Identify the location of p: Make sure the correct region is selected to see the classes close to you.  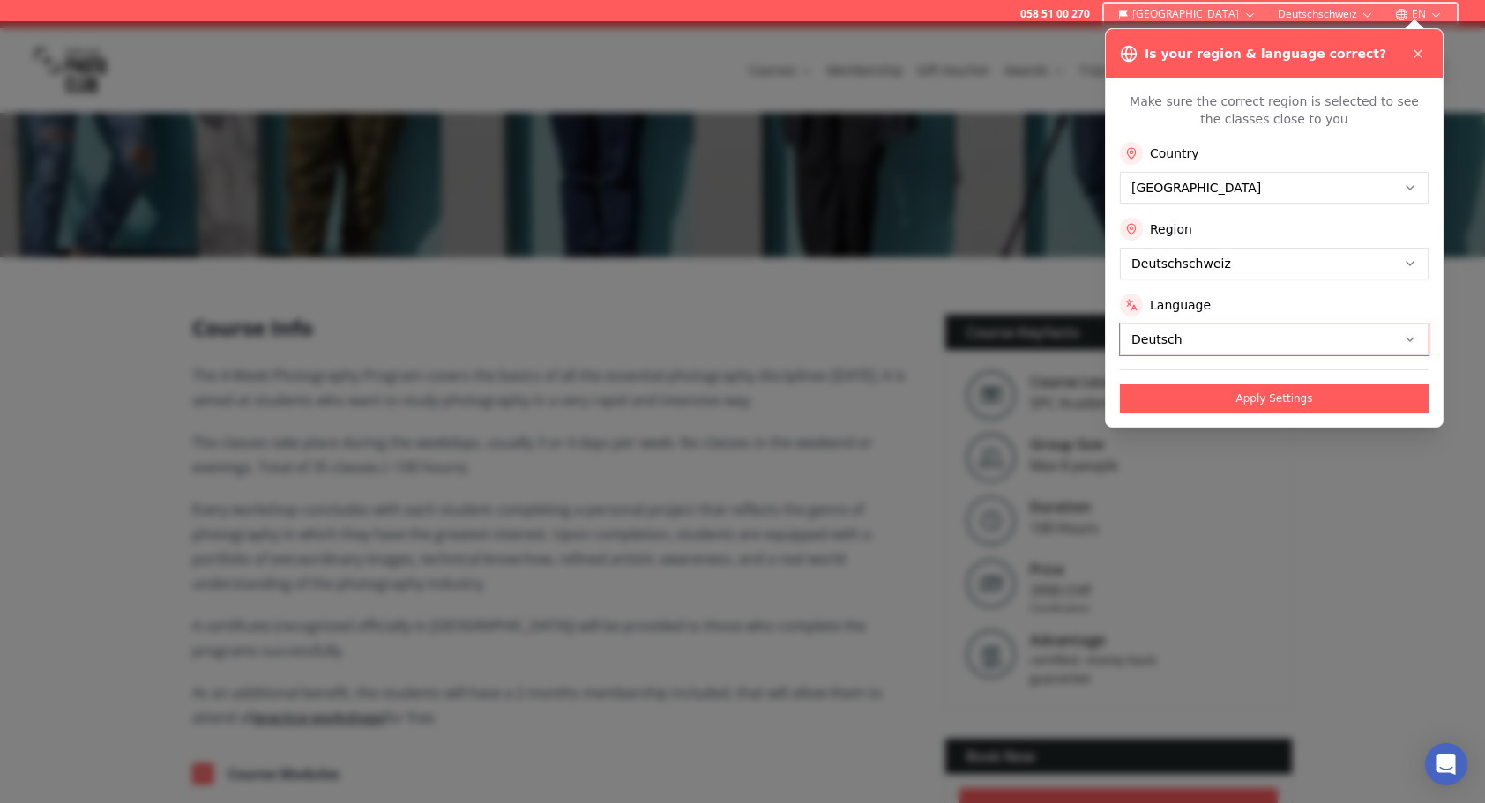
(1274, 110).